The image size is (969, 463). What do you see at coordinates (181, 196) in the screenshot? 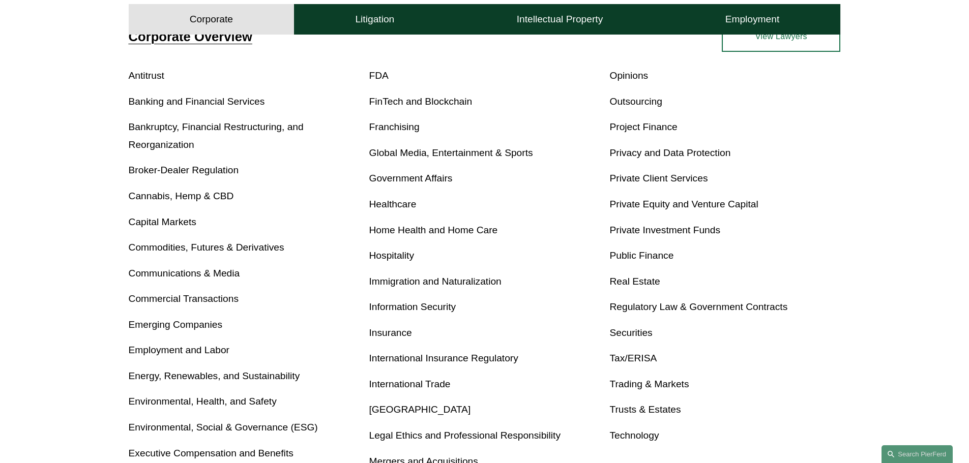
I see `a: Cannabis, Hemp & CBD` at bounding box center [181, 196].